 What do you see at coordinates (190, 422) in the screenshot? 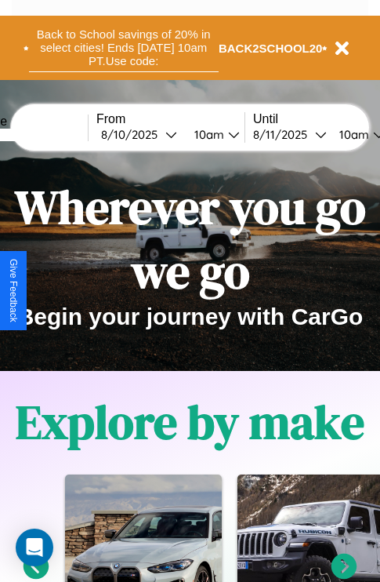
I see `h1: Explore by make` at bounding box center [190, 422].